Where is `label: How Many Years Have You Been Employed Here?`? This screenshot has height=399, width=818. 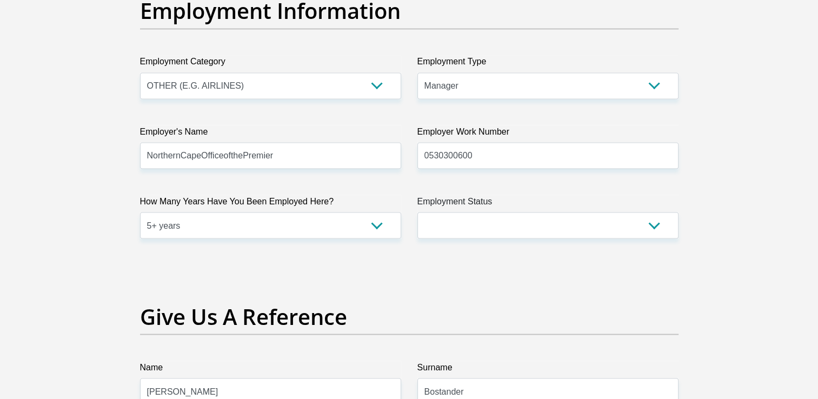 label: How Many Years Have You Been Employed Here? is located at coordinates (270, 203).